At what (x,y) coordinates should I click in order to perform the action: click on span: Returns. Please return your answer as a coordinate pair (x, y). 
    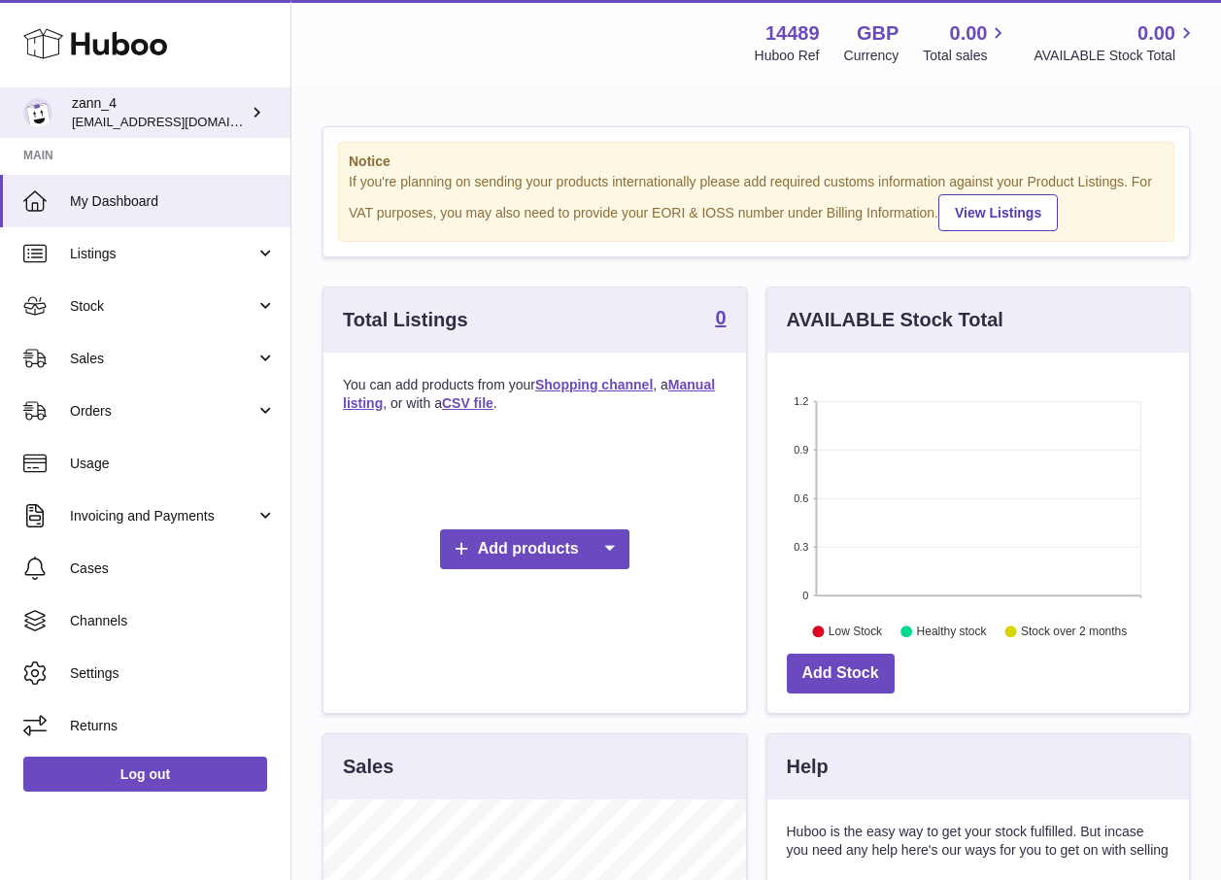
    Looking at the image, I should click on (173, 725).